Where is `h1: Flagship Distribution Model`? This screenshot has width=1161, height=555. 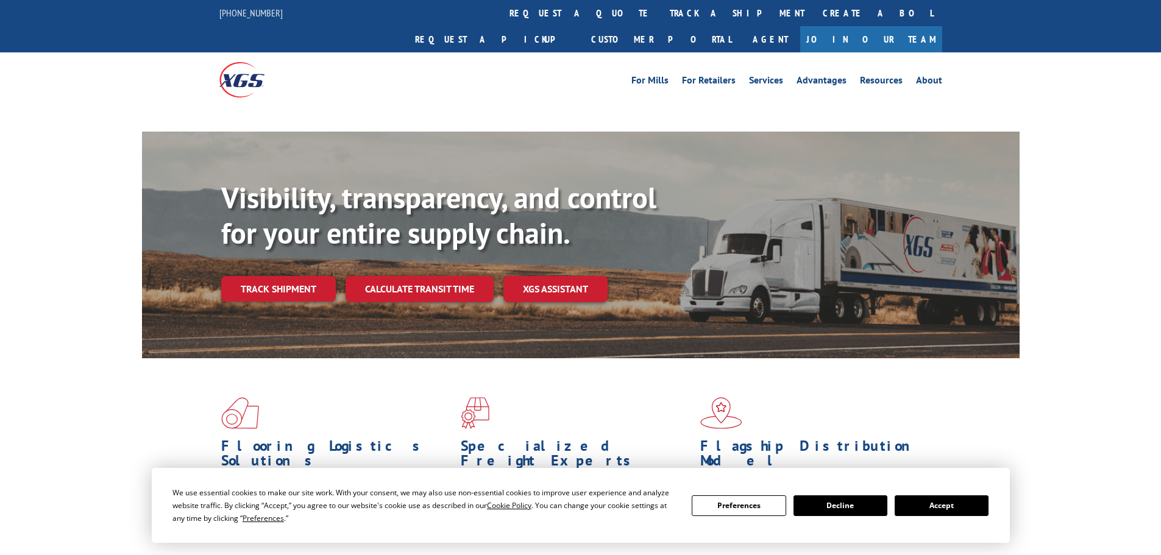 h1: Flagship Distribution Model is located at coordinates (816, 457).